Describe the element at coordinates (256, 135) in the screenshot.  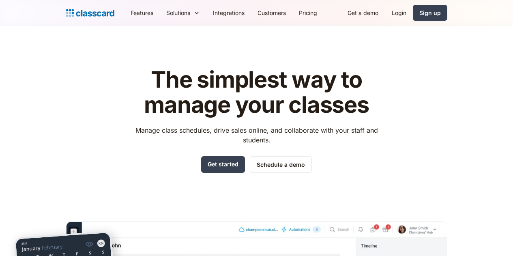
I see `p: Manage class schedules, drive sales online, and collaborate with your staff and students.` at that location.